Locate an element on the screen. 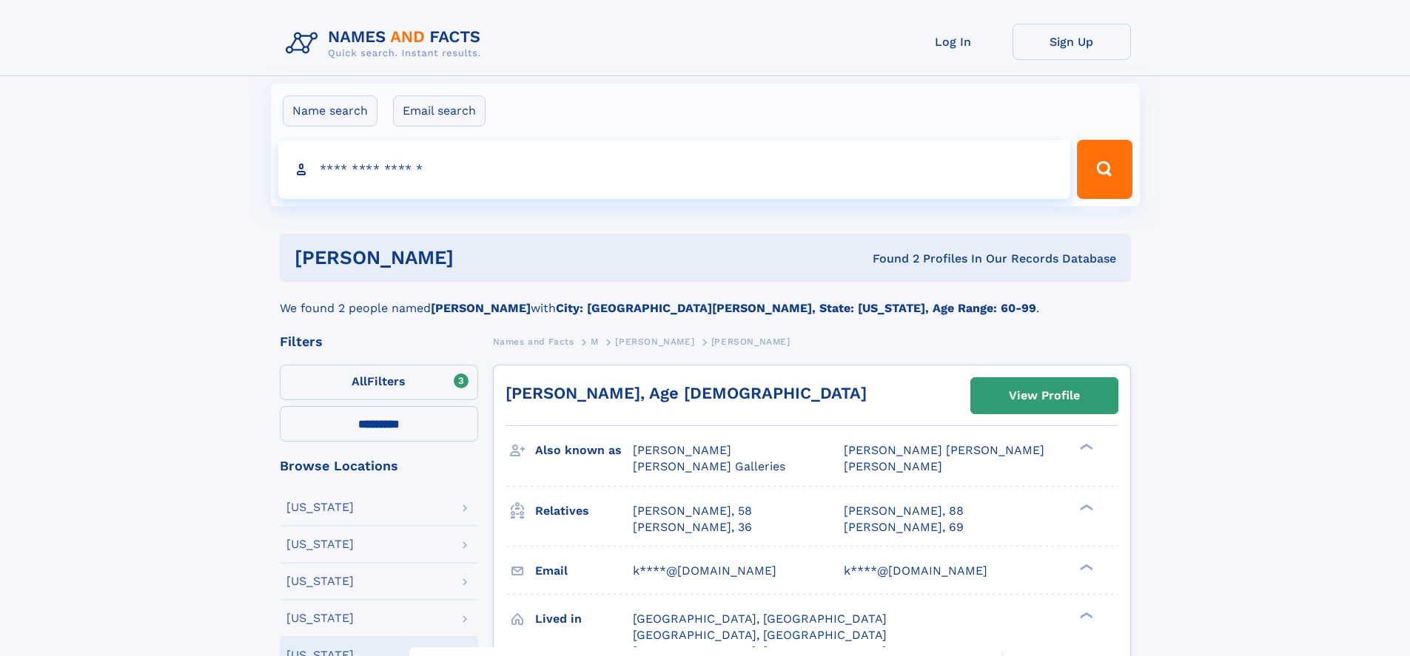 The height and width of the screenshot is (656, 1410). div: Filters is located at coordinates (379, 342).